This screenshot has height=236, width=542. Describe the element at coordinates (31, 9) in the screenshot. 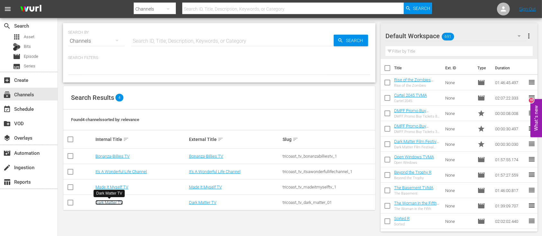

I see `img: ans4CAIJ8jUAAAAAAAAAAAAAAAAAAAAAAAAgQb4GAAAAAAAAAAAAAAAAAAAAAAAAJMjXAAAAAAAAAAAAAAAAAAAAAAAAgAT5G...` at that location.